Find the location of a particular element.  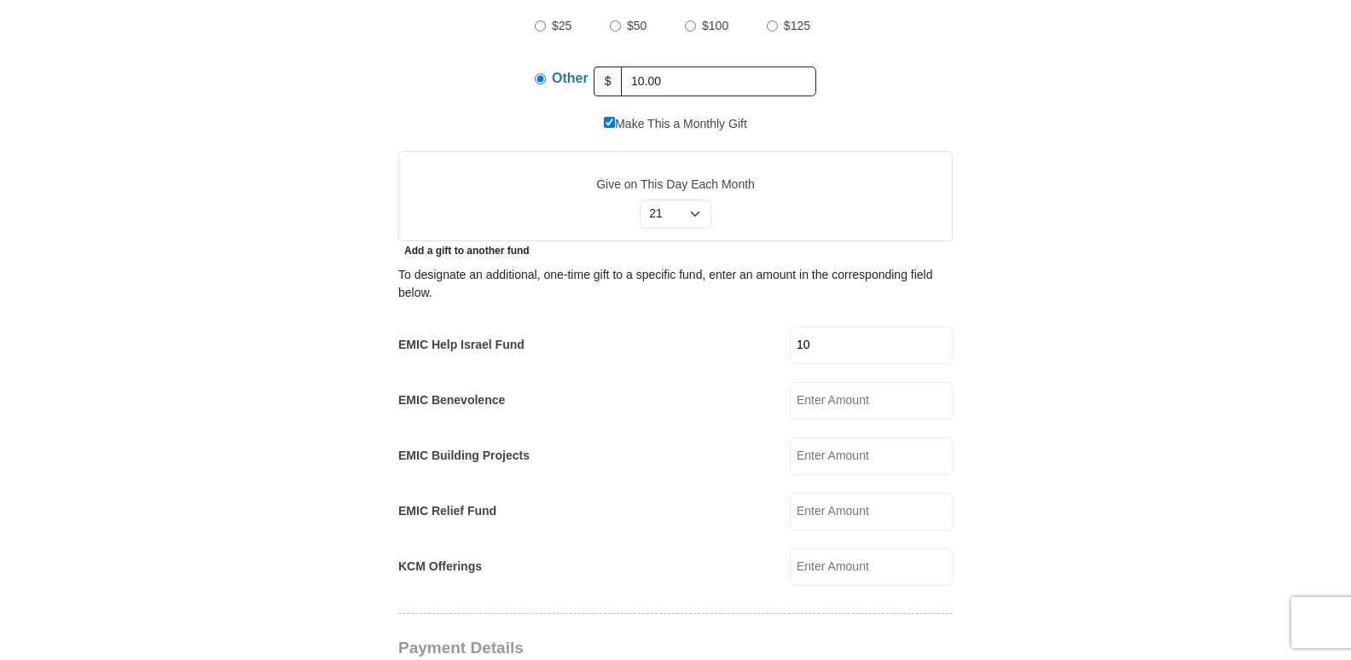

label: Make This a Monthly Gift is located at coordinates (676, 124).